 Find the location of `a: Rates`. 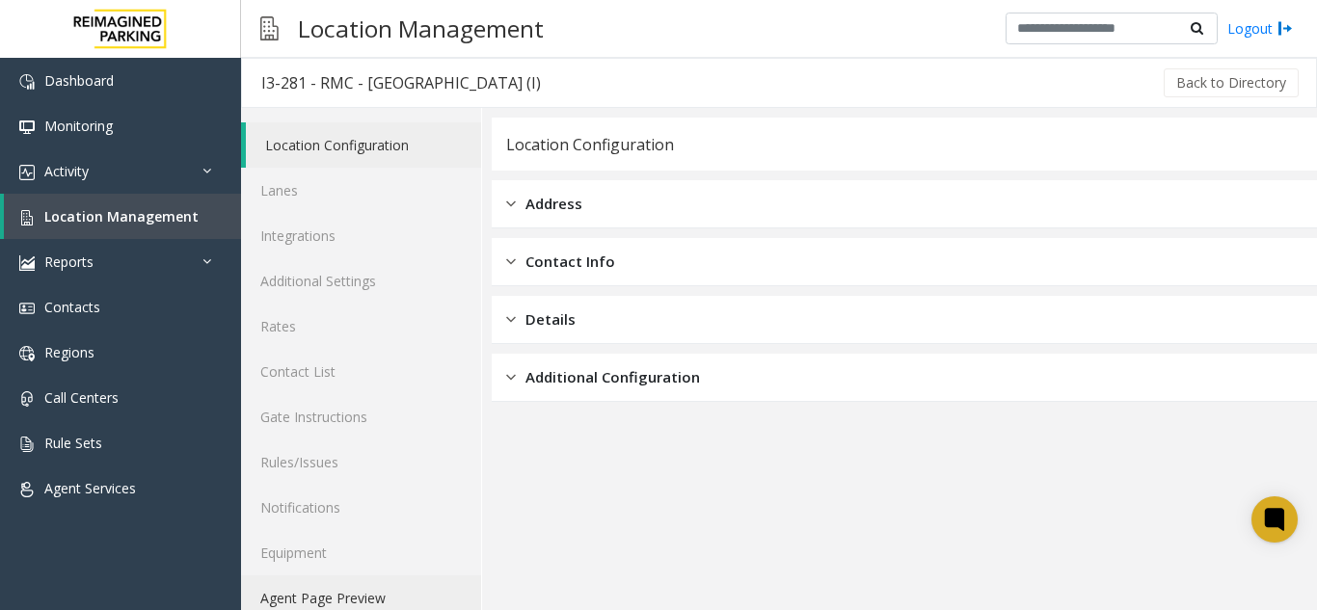

a: Rates is located at coordinates (361, 326).